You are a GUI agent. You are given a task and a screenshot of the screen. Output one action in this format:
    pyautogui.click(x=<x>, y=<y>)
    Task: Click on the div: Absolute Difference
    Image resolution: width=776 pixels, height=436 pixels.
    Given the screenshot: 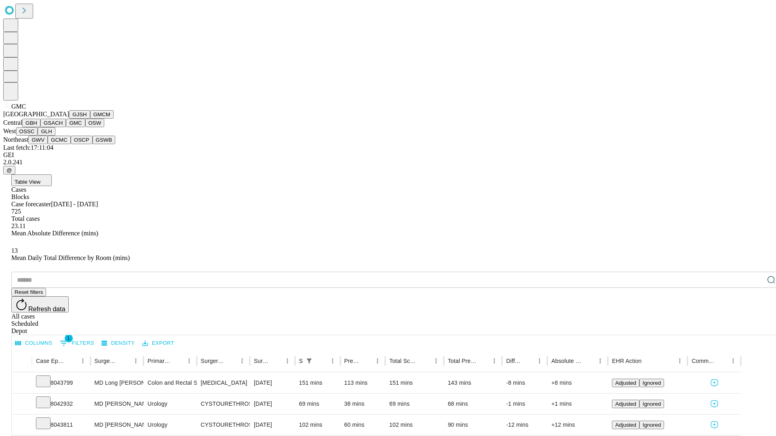 What is the action you would take?
    pyautogui.click(x=567, y=361)
    